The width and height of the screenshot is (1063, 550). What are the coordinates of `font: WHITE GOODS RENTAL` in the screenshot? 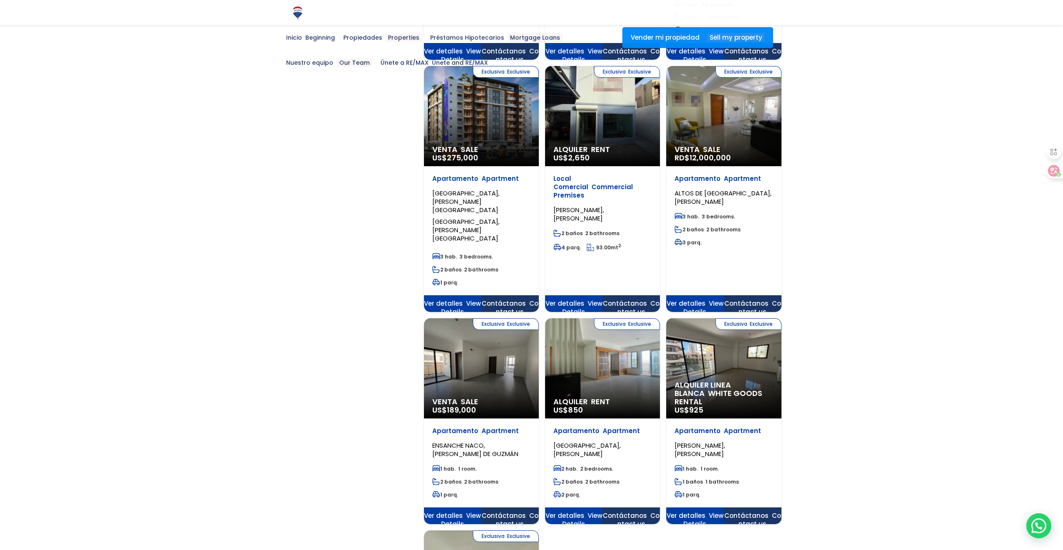 It's located at (719, 397).